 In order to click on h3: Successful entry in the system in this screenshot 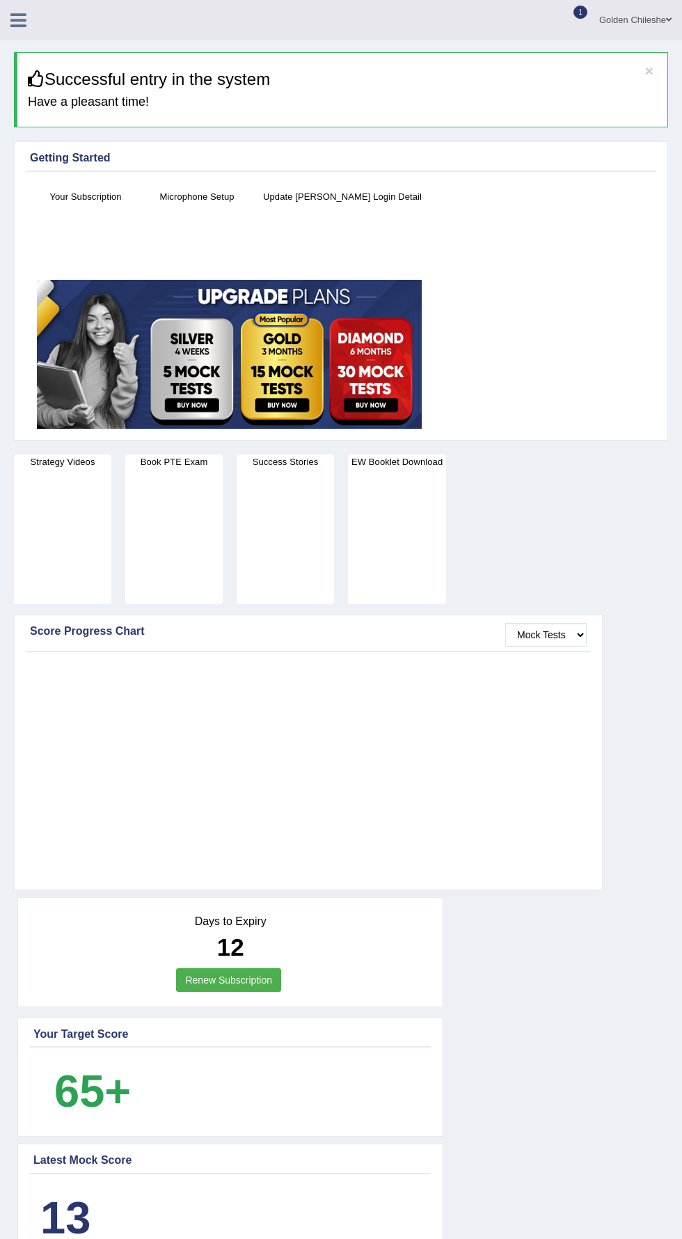, I will do `click(342, 79)`.